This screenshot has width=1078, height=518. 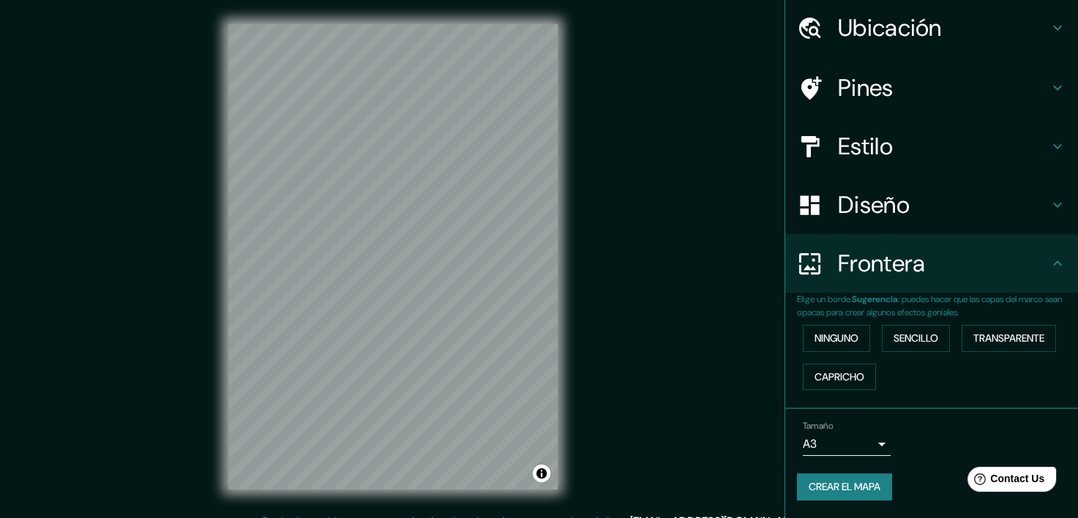 I want to click on div: A3, so click(x=847, y=444).